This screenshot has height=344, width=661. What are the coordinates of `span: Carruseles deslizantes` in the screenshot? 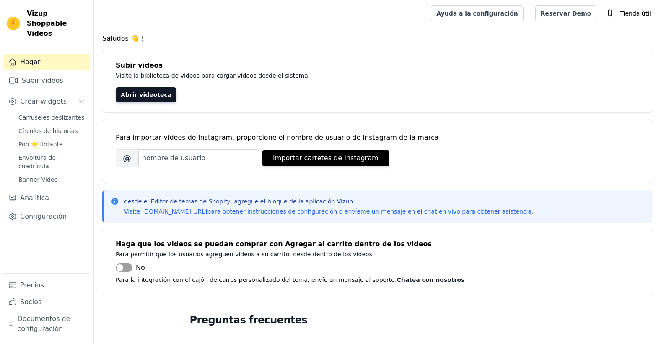 It's located at (51, 117).